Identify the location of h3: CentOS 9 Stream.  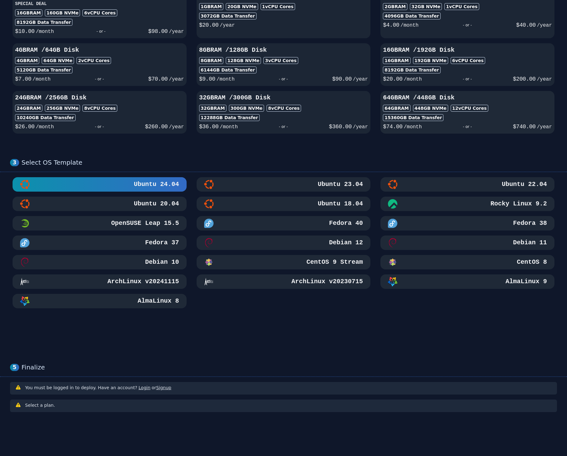
(334, 262).